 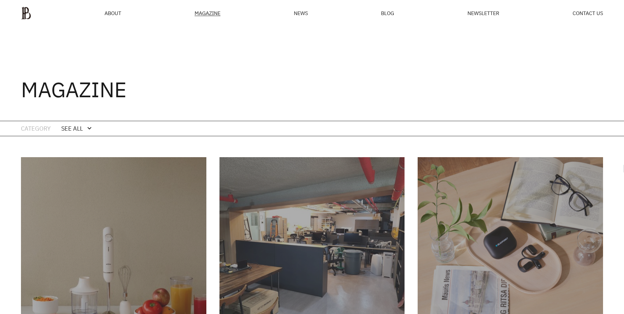 I want to click on a: NEWS, so click(x=301, y=13).